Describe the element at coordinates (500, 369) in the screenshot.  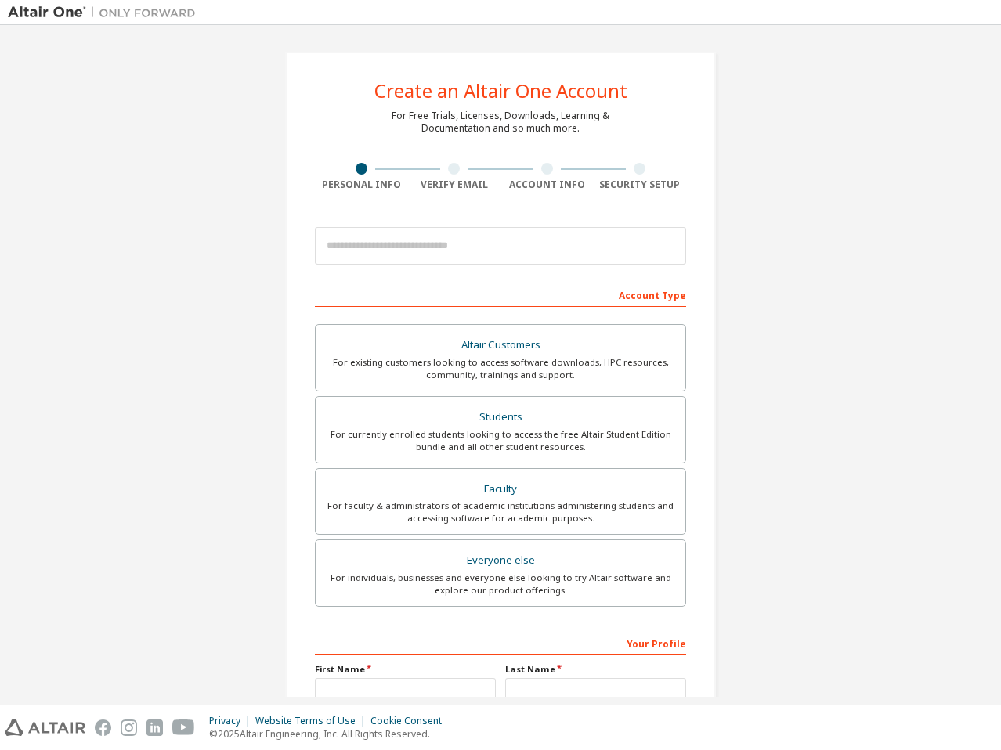
I see `div: For existing customers looking to access software downloads, HPC resources, community, trainings ...` at that location.